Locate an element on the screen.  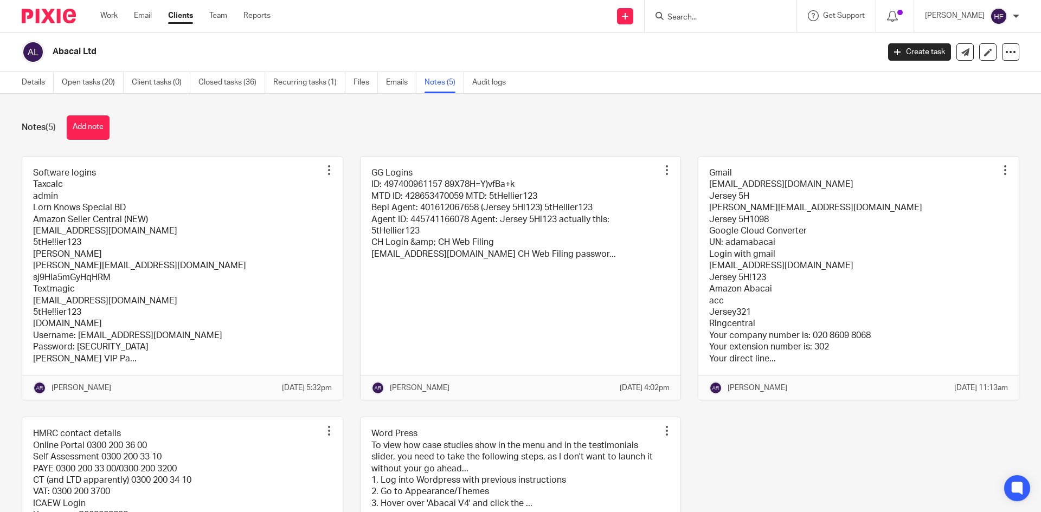
a: Recurring tasks (1) is located at coordinates (309, 82).